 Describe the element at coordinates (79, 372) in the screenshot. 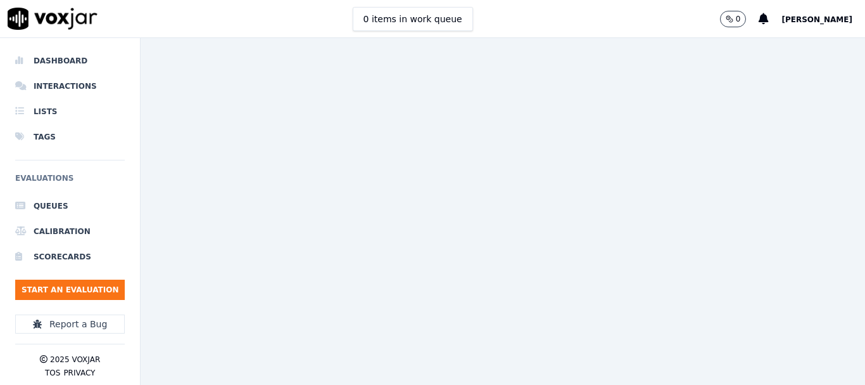

I see `button: Privacy` at that location.